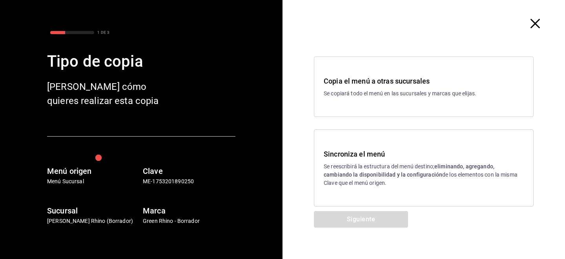  What do you see at coordinates (189, 221) in the screenshot?
I see `p: Green Rhino - Borrador` at bounding box center [189, 221].